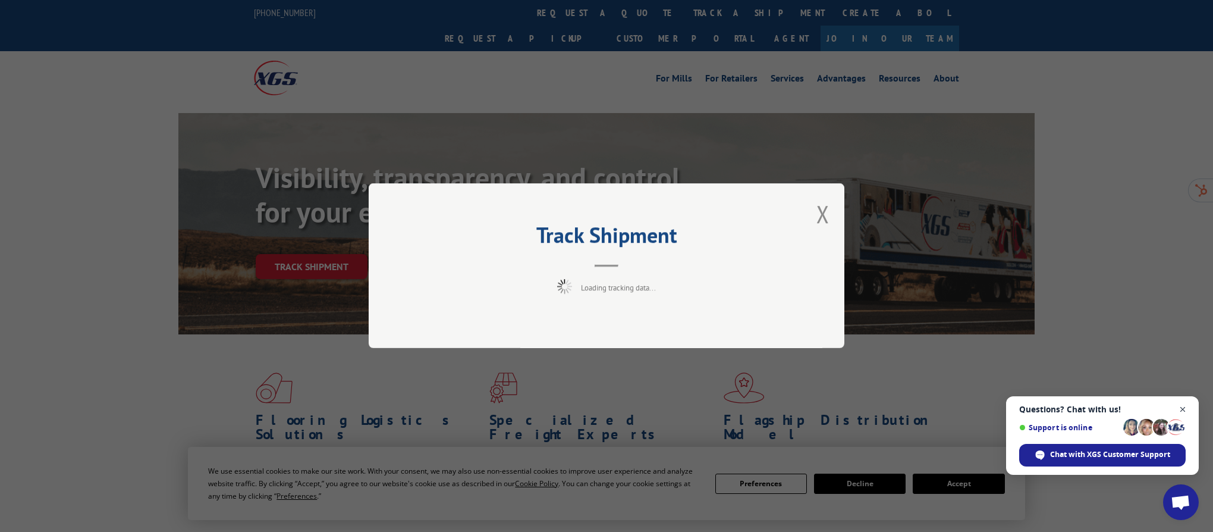 This screenshot has height=532, width=1213. I want to click on a: Open chat, so click(1181, 502).